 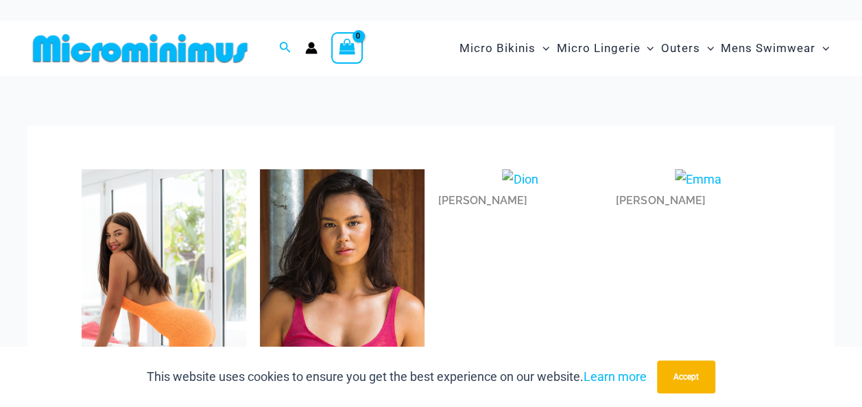 I want to click on p: This website uses cookies to ensure you get the best experience on our website., so click(x=396, y=377).